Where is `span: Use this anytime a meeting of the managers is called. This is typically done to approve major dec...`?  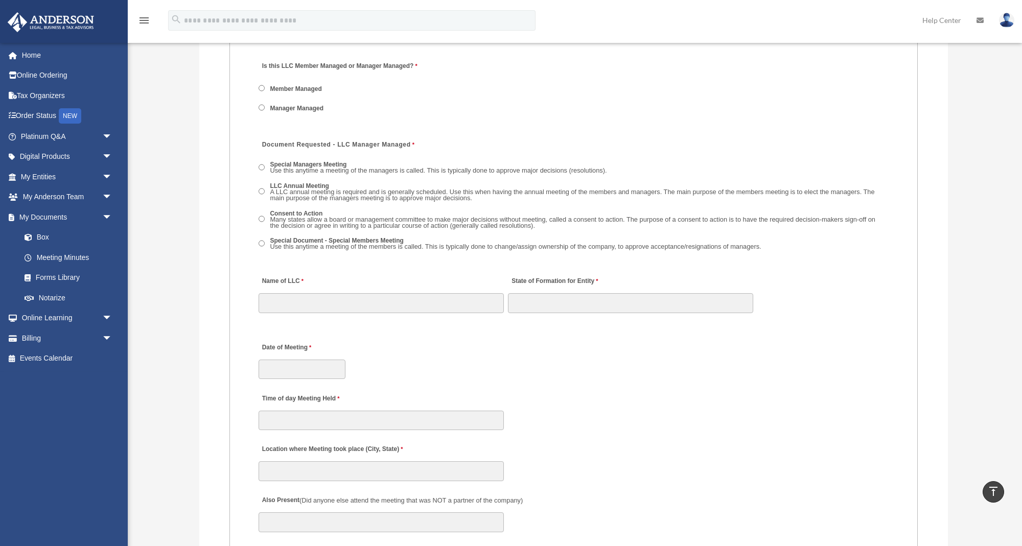
span: Use this anytime a meeting of the managers is called. This is typically done to approve major dec... is located at coordinates (438, 170).